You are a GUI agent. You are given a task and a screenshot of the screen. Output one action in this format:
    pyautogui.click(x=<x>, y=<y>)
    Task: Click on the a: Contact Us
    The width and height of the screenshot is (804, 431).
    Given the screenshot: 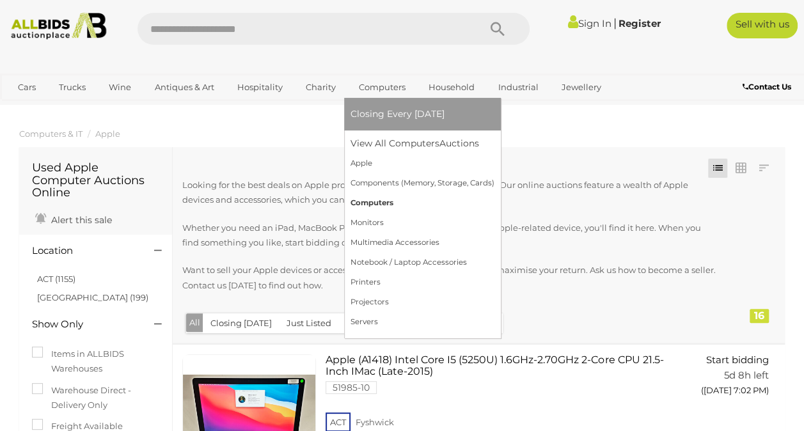 What is the action you would take?
    pyautogui.click(x=768, y=87)
    